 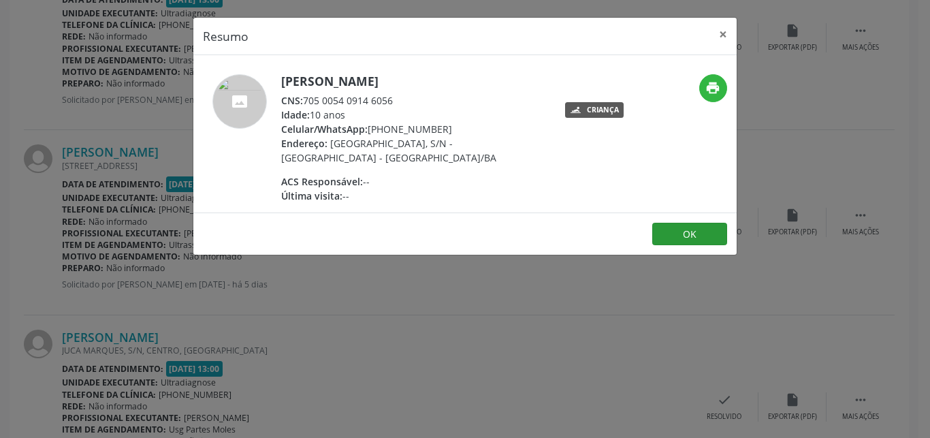 What do you see at coordinates (322, 181) in the screenshot?
I see `span: ACS Responsável:` at bounding box center [322, 181].